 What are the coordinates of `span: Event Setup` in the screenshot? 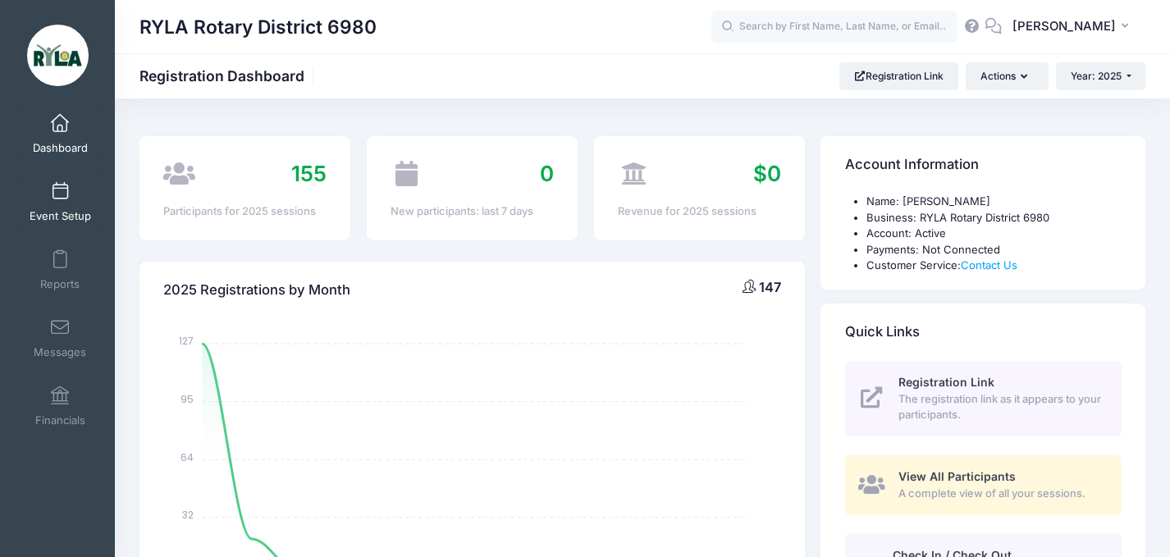 It's located at (60, 216).